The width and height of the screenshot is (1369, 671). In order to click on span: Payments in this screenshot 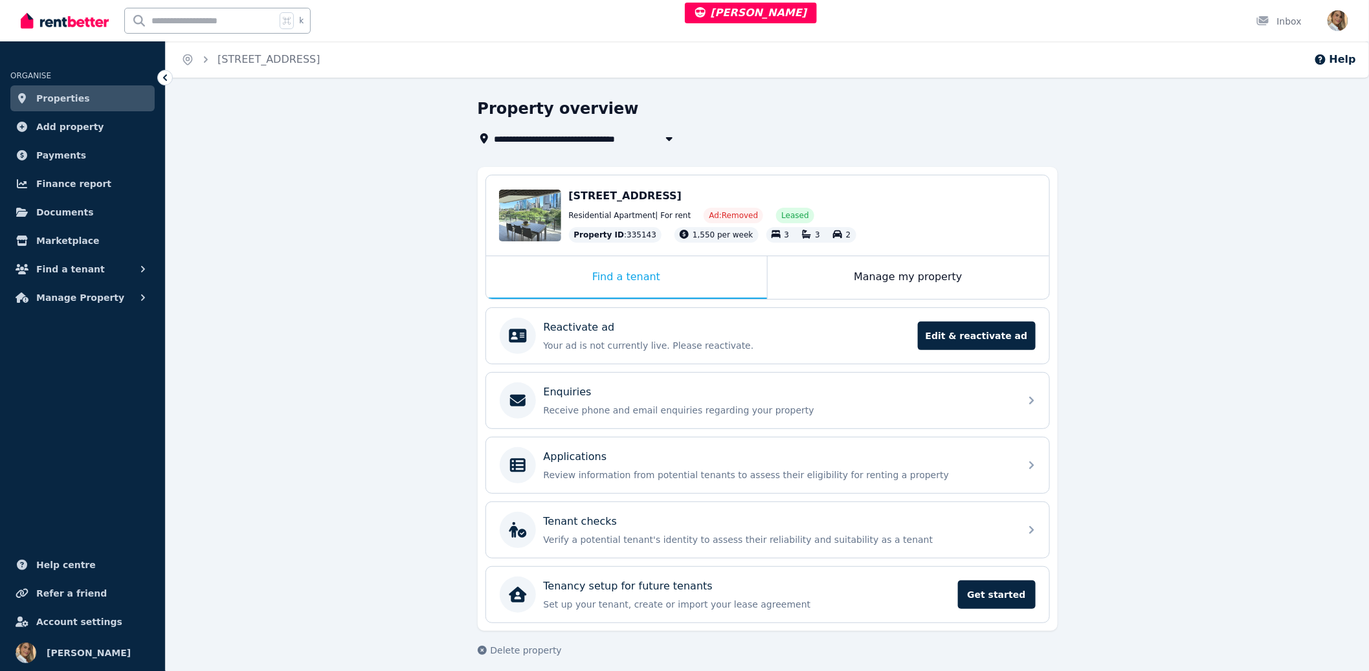, I will do `click(61, 155)`.